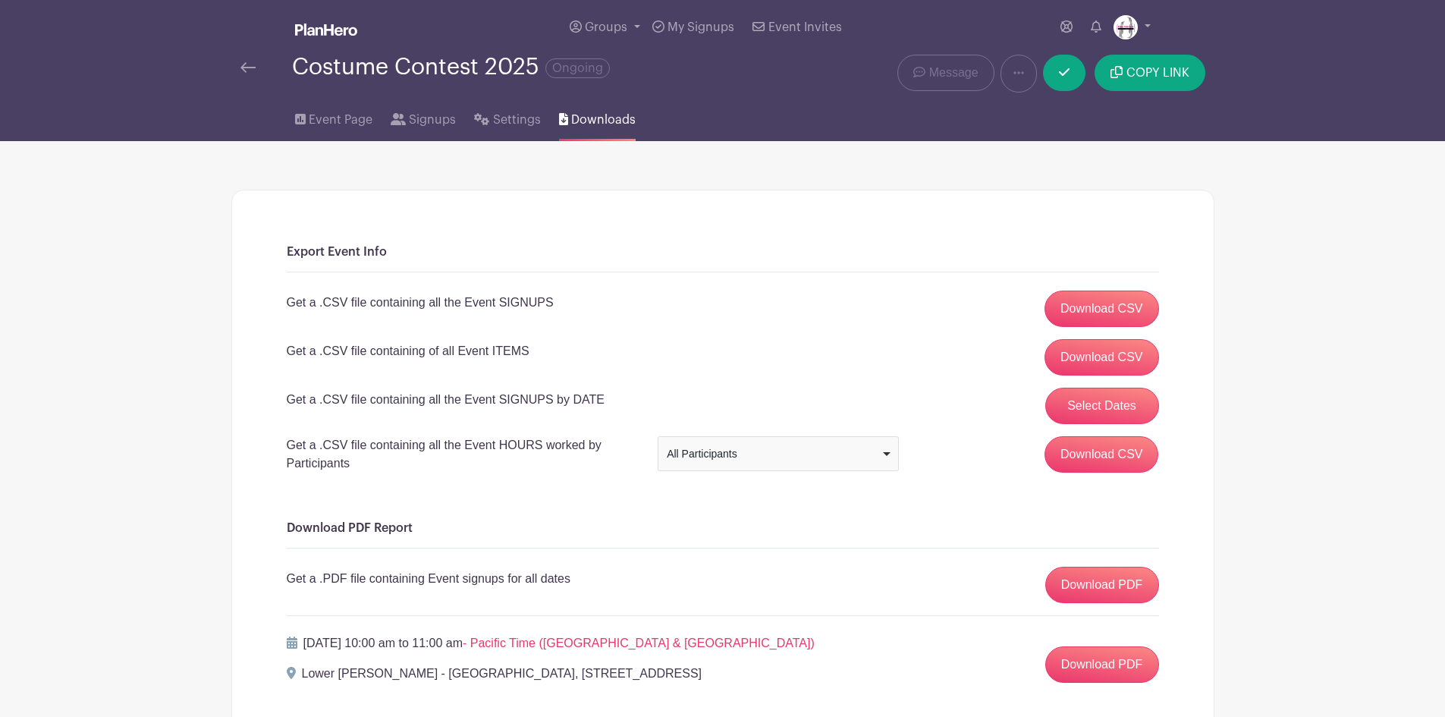 The width and height of the screenshot is (1445, 717). I want to click on p: Get a .CSV file containing all the Event SIGNUPS, so click(420, 303).